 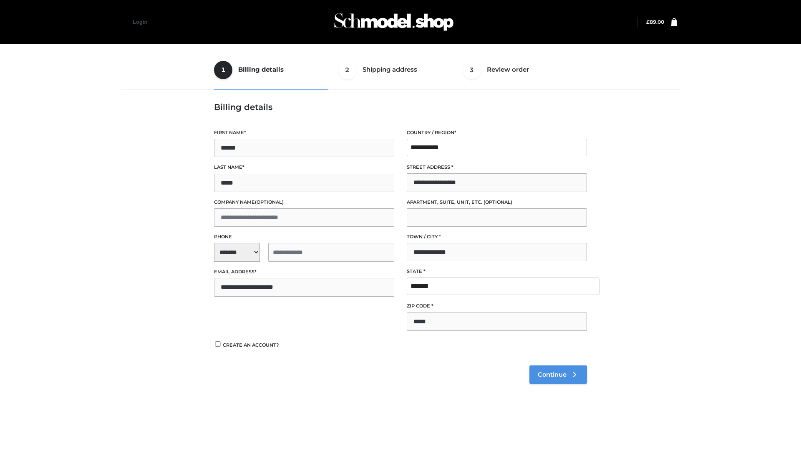 I want to click on label: First name, so click(x=304, y=133).